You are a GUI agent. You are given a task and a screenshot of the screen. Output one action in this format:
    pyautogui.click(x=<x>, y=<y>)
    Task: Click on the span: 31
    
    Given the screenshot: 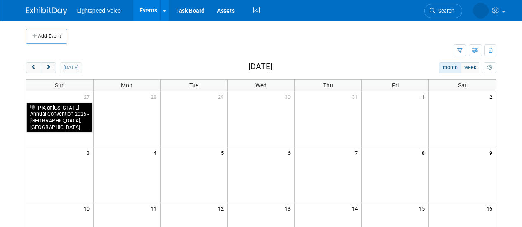 What is the action you would take?
    pyautogui.click(x=356, y=97)
    